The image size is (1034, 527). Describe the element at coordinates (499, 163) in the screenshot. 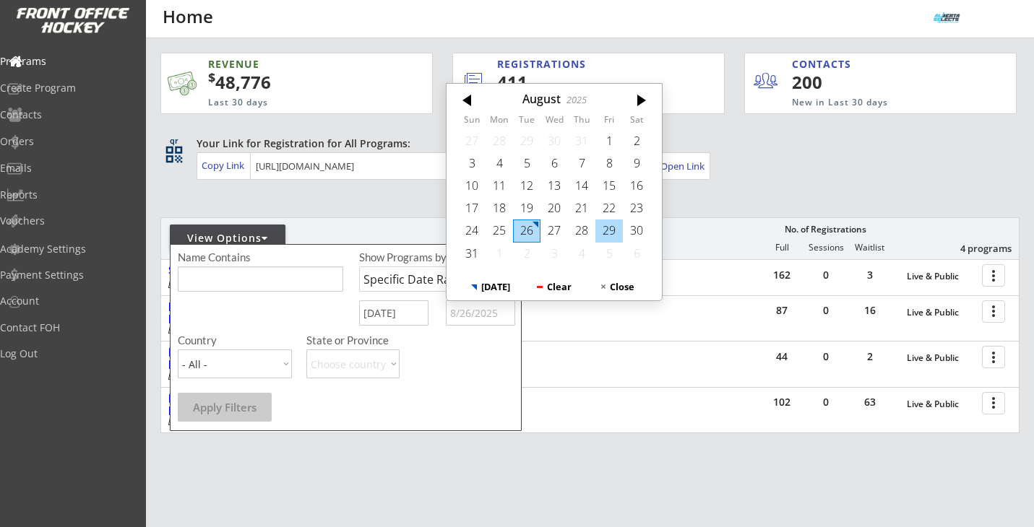

I see `div: 8/04/2025` at that location.